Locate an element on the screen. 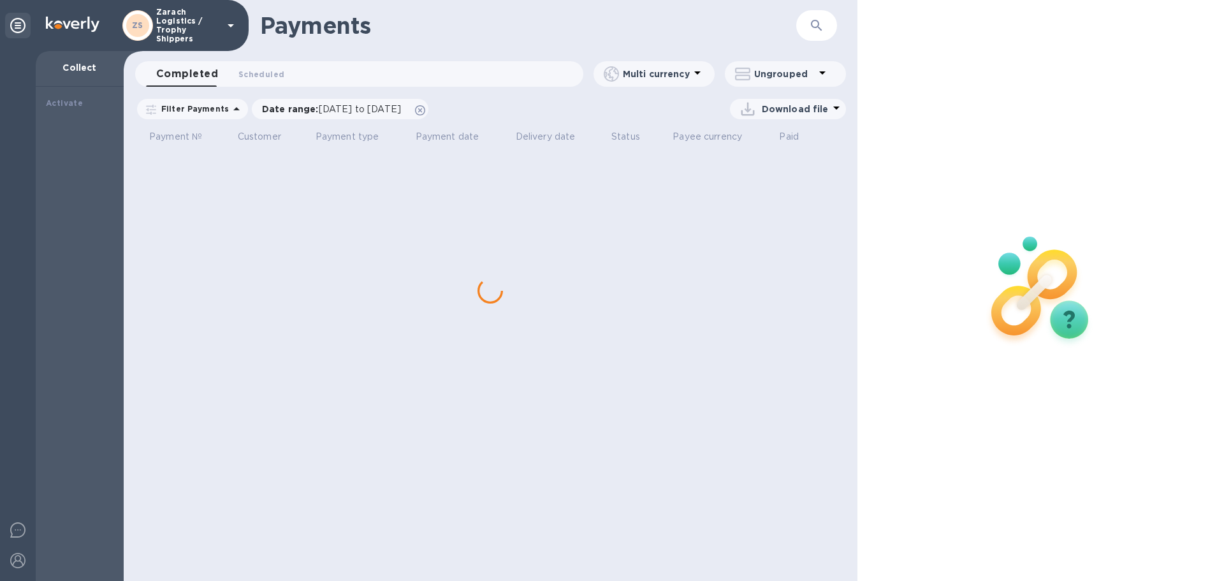  b: ZS is located at coordinates (138, 25).